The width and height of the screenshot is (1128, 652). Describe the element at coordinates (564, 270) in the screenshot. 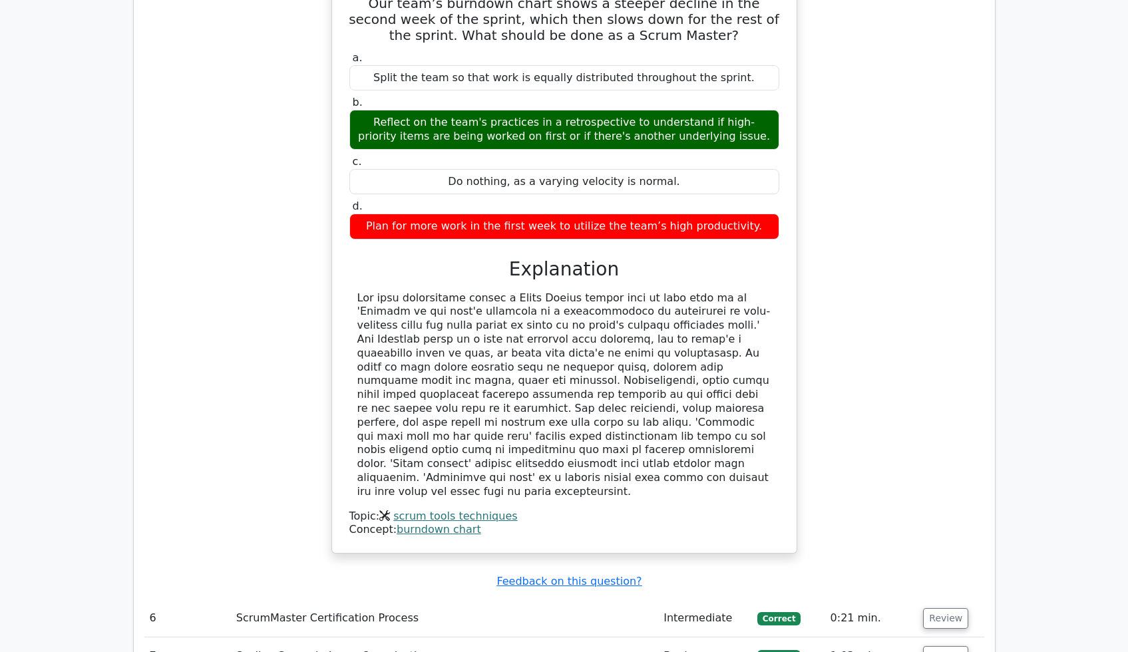

I see `h3: Explanation` at that location.